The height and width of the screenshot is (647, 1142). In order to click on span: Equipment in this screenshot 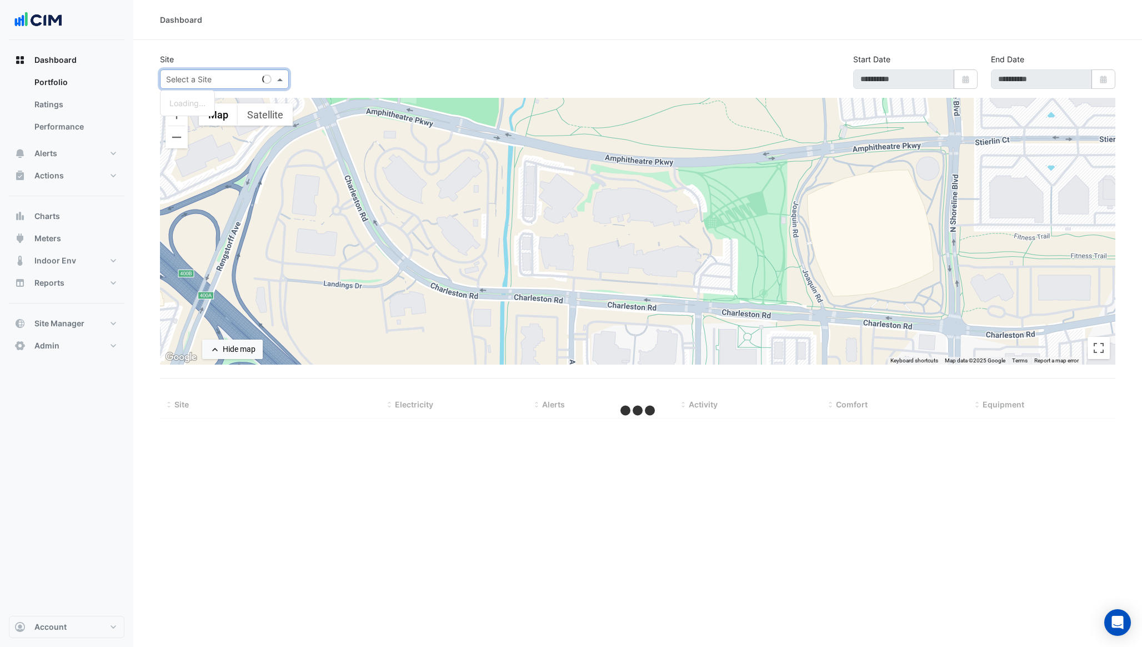, I will do `click(1003, 404)`.